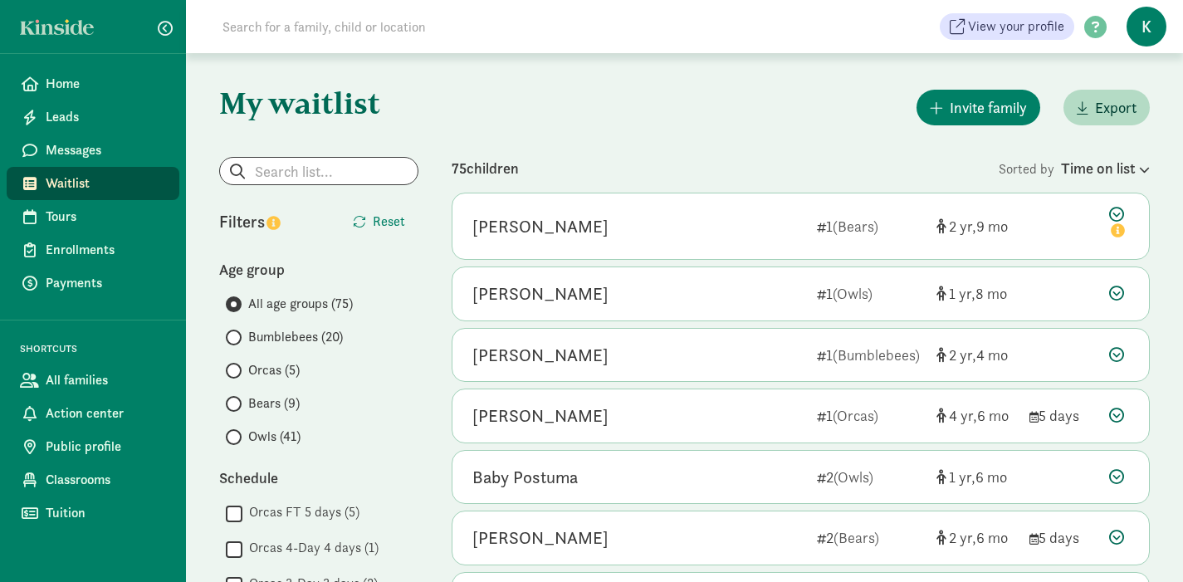 Image resolution: width=1183 pixels, height=582 pixels. What do you see at coordinates (274, 437) in the screenshot?
I see `span: Owls (41)` at bounding box center [274, 437].